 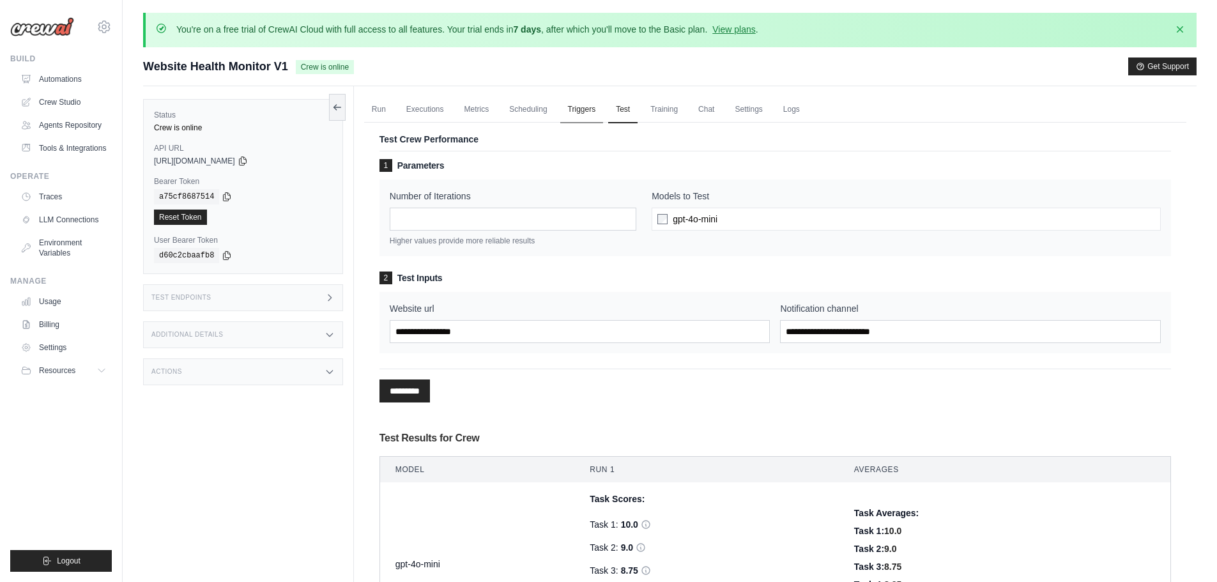 I want to click on a: Test, so click(x=623, y=110).